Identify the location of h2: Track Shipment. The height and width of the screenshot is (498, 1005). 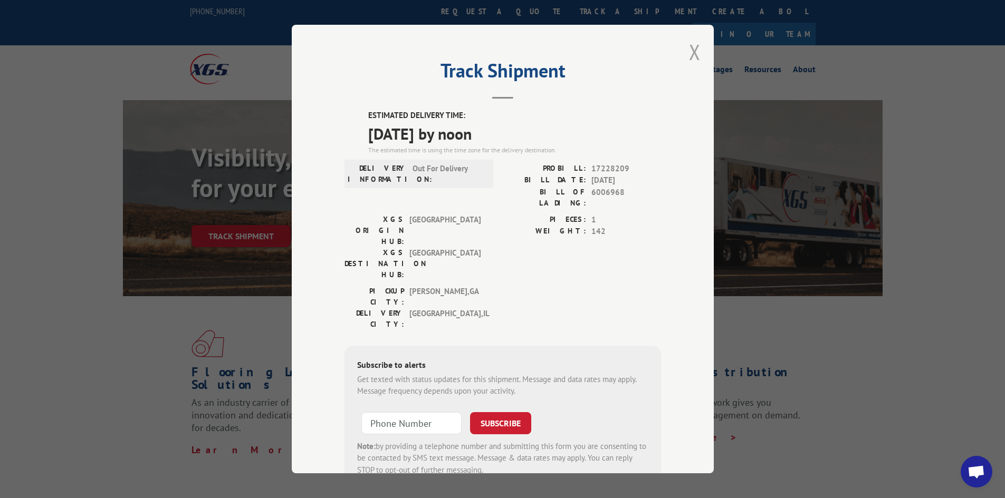
(503, 73).